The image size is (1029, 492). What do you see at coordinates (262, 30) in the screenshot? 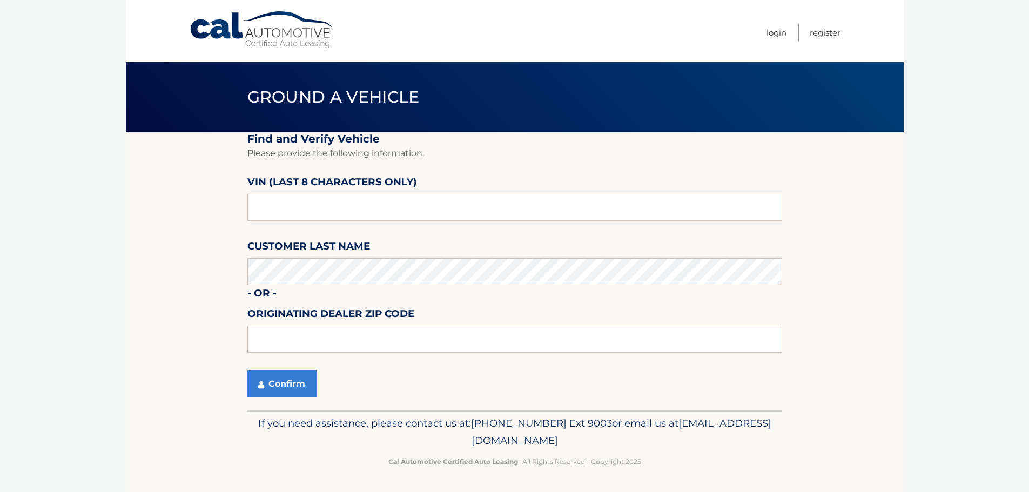
I see `a: Cal Automotive` at bounding box center [262, 30].